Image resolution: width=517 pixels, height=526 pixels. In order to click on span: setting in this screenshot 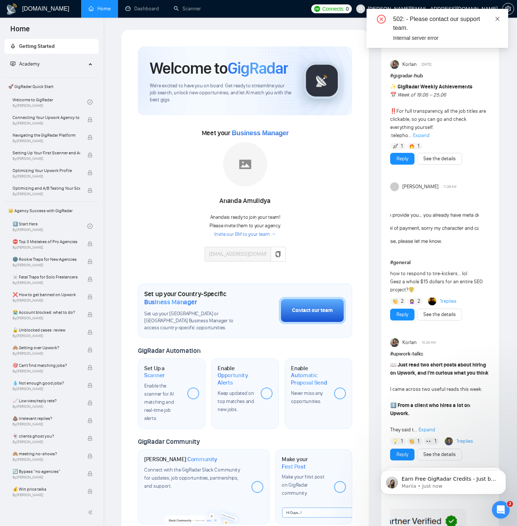, I will do `click(508, 9)`.